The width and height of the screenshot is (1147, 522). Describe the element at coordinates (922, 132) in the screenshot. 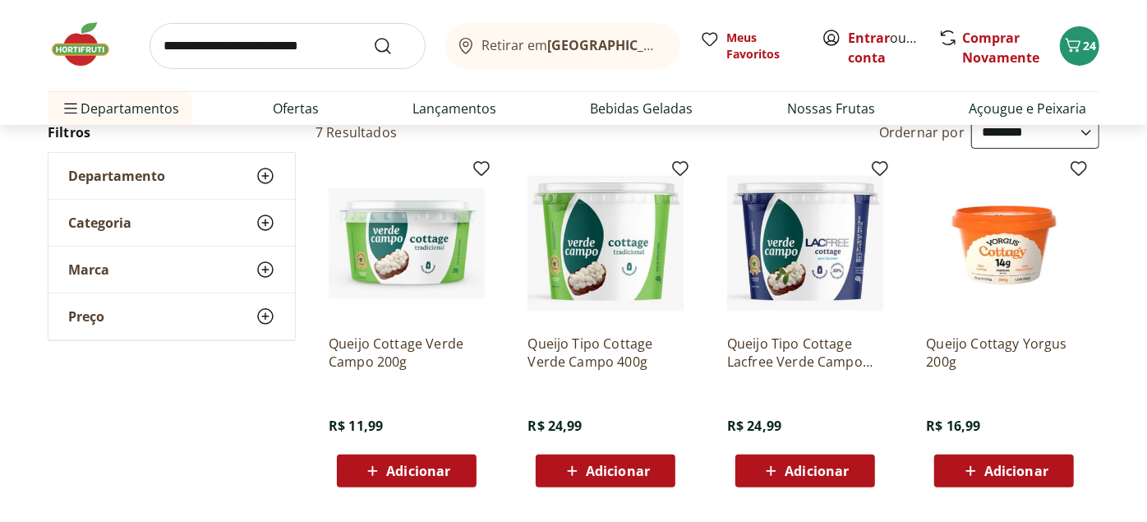

I see `label: Ordernar por` at that location.